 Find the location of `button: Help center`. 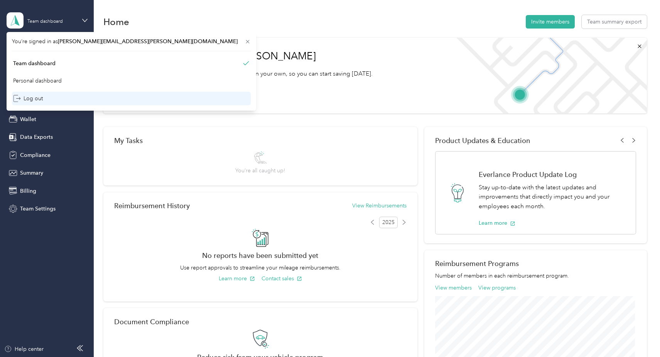

button: Help center is located at coordinates (24, 349).